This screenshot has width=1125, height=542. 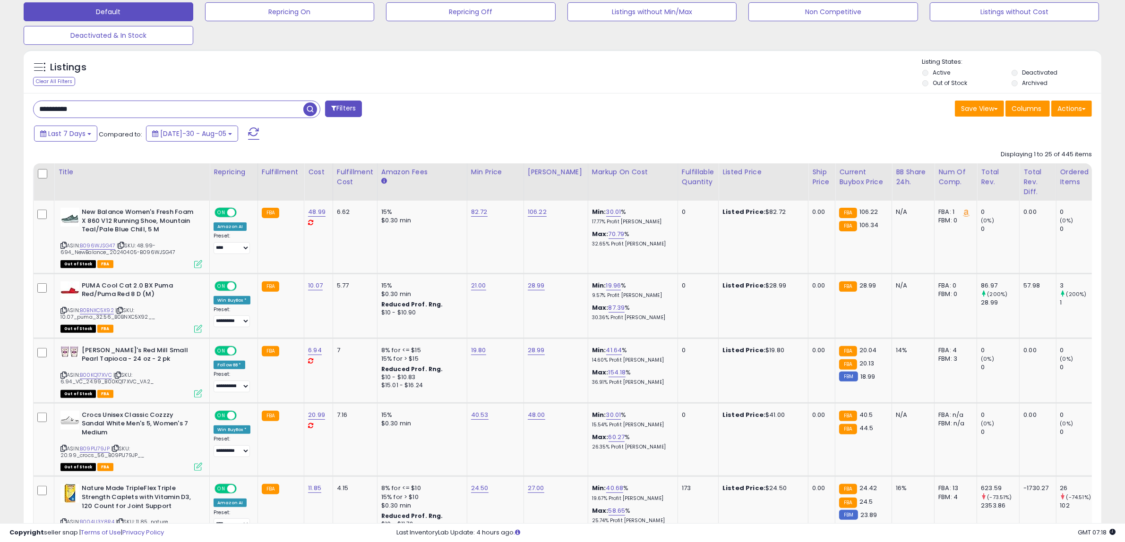 What do you see at coordinates (617, 373) in the screenshot?
I see `a: 154.18` at bounding box center [617, 373].